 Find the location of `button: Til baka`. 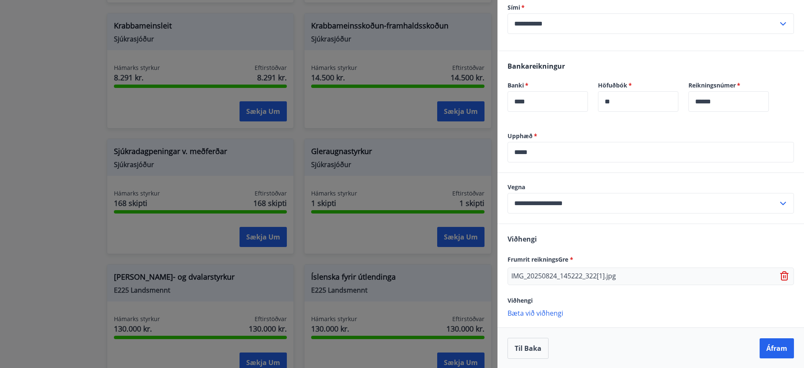

button: Til baka is located at coordinates (528, 349).